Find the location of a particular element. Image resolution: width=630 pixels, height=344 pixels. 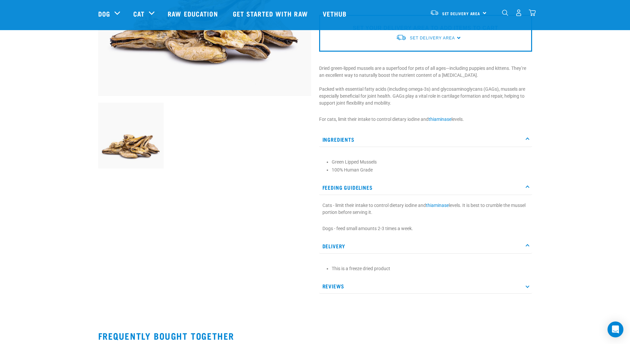

h2: Frequently bought together is located at coordinates (315, 336).